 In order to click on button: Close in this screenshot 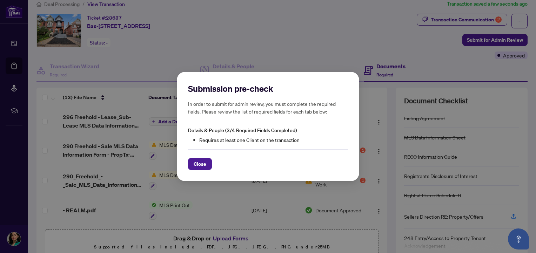, I will do `click(200, 164)`.